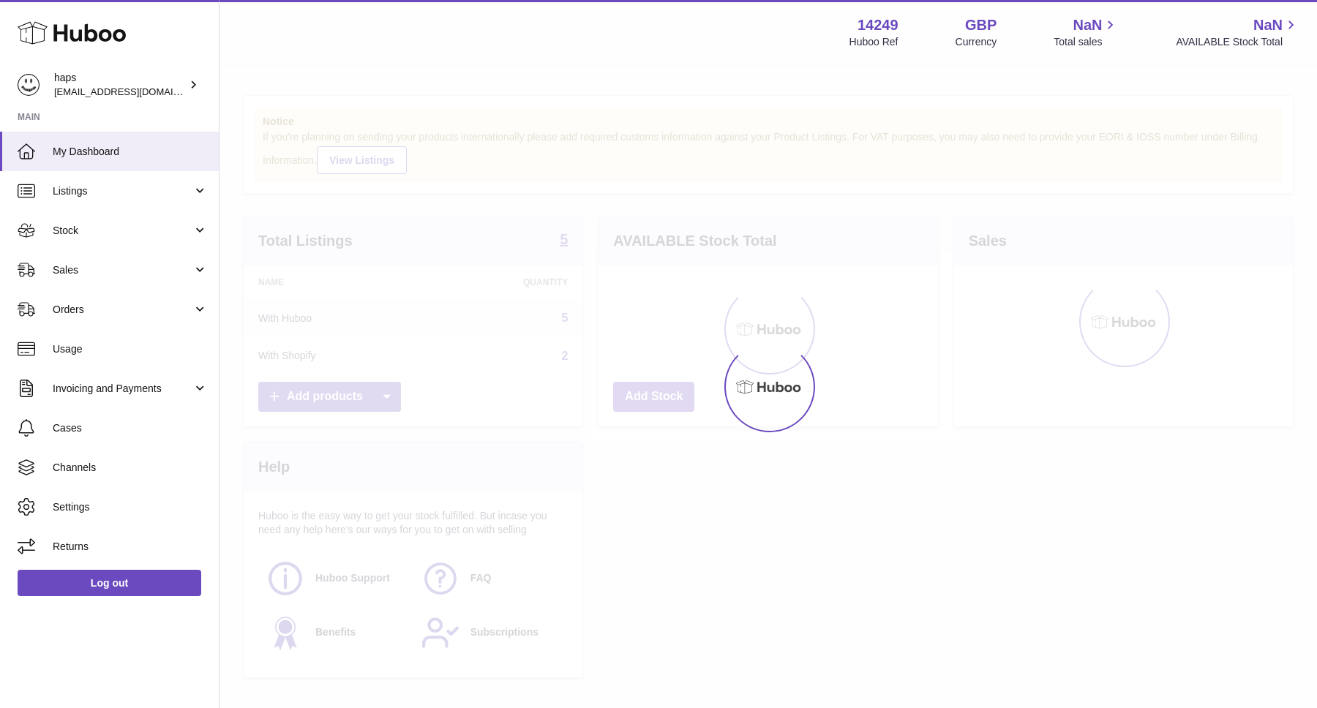  What do you see at coordinates (29, 85) in the screenshot?
I see `img: hello@gethaps.co.uk` at bounding box center [29, 85].